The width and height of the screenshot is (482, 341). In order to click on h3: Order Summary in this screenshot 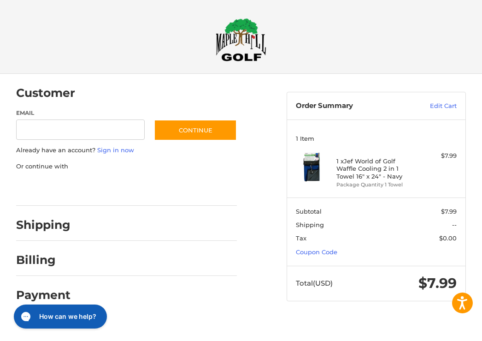, I will do `click(350, 106)`.